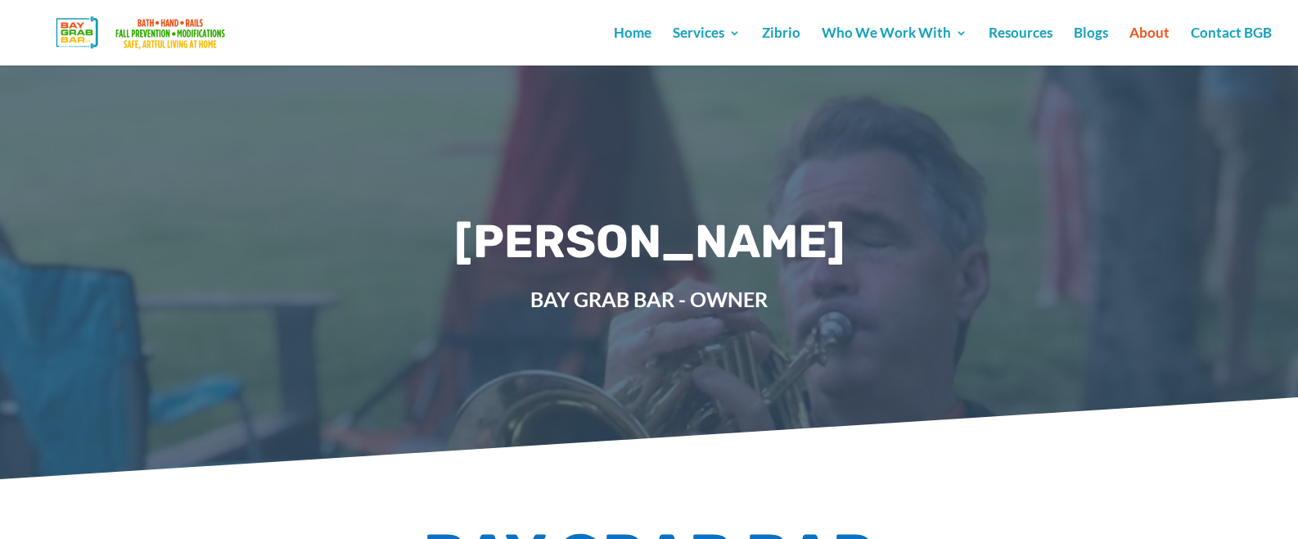 Image resolution: width=1298 pixels, height=539 pixels. I want to click on span: BAY GRAB BAR - OWNER, so click(649, 300).